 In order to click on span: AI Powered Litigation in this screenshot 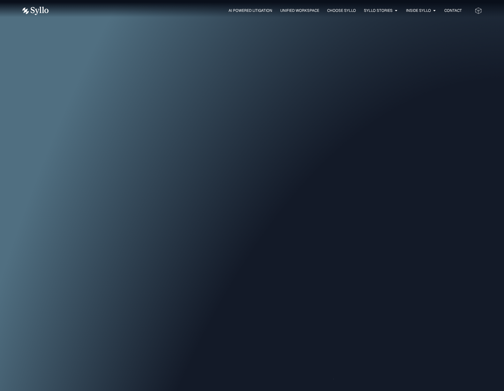, I will do `click(250, 11)`.